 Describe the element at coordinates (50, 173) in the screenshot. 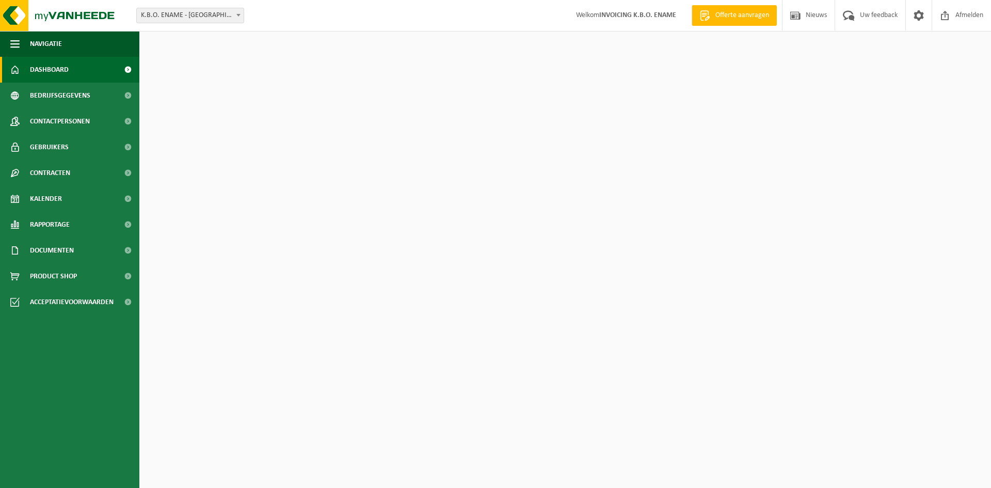

I see `span: Contracten` at that location.